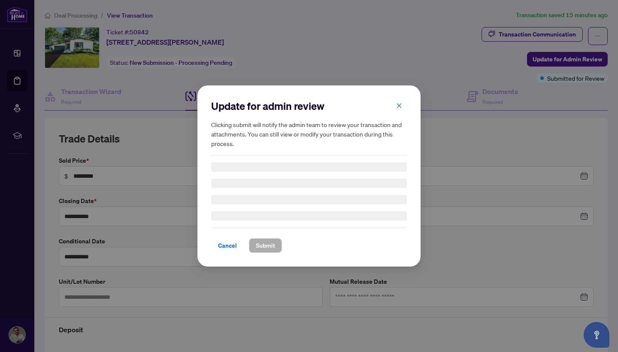  I want to click on span: Cancel, so click(227, 246).